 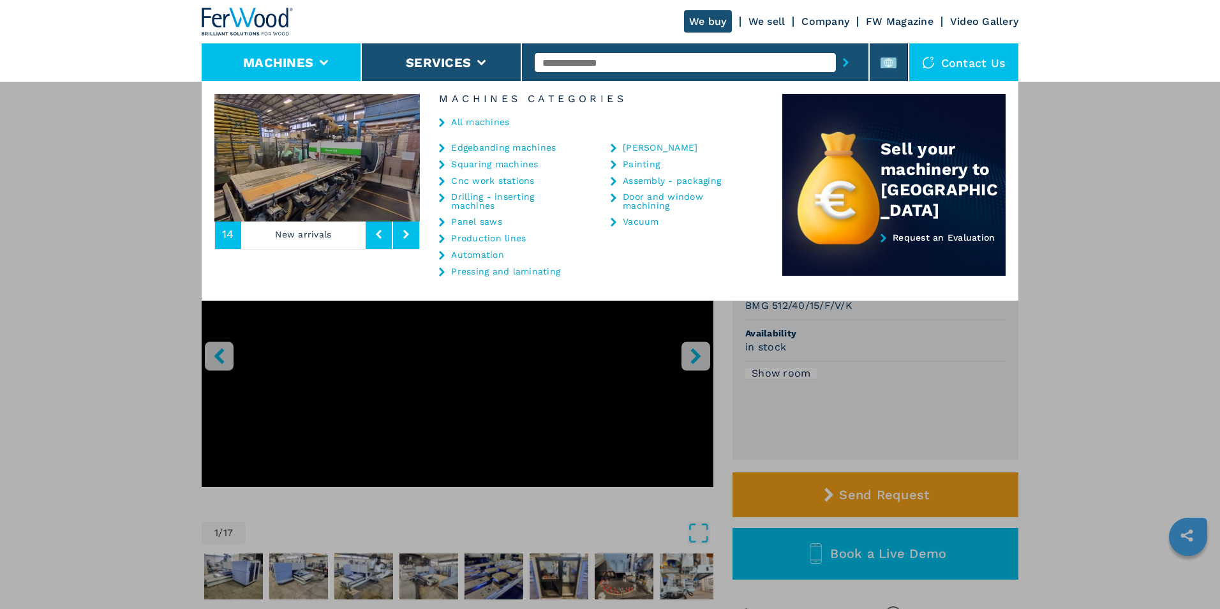 What do you see at coordinates (642, 164) in the screenshot?
I see `a: Painting` at bounding box center [642, 164].